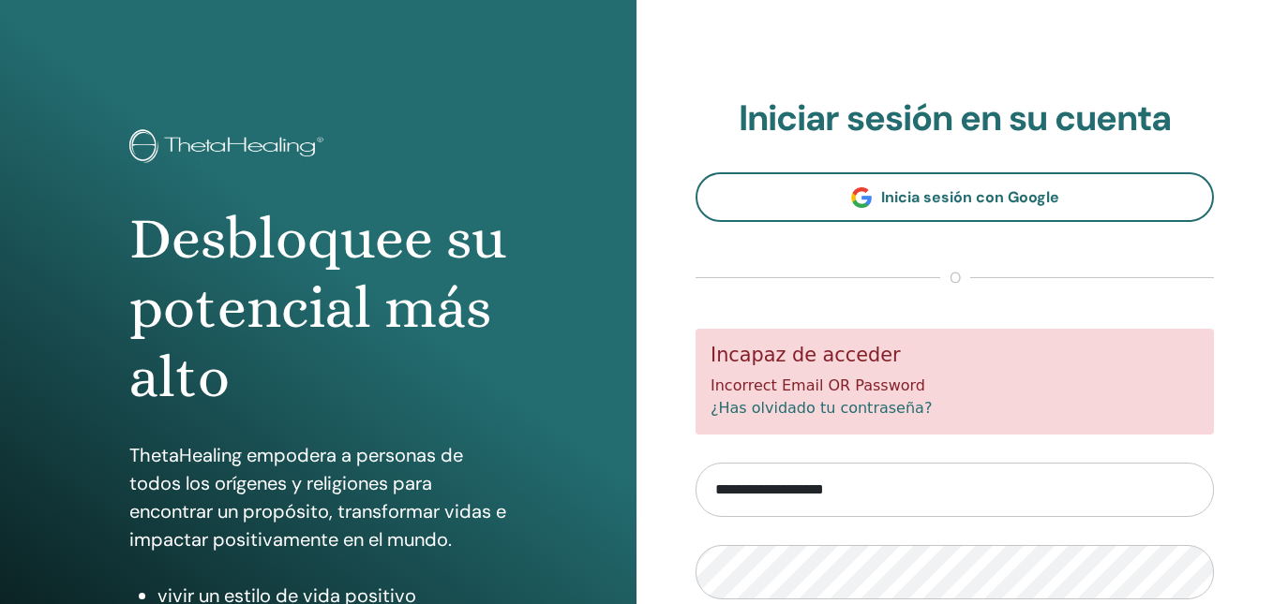 The width and height of the screenshot is (1273, 604). What do you see at coordinates (954, 355) in the screenshot?
I see `h5: Incapaz de acceder` at bounding box center [954, 355].